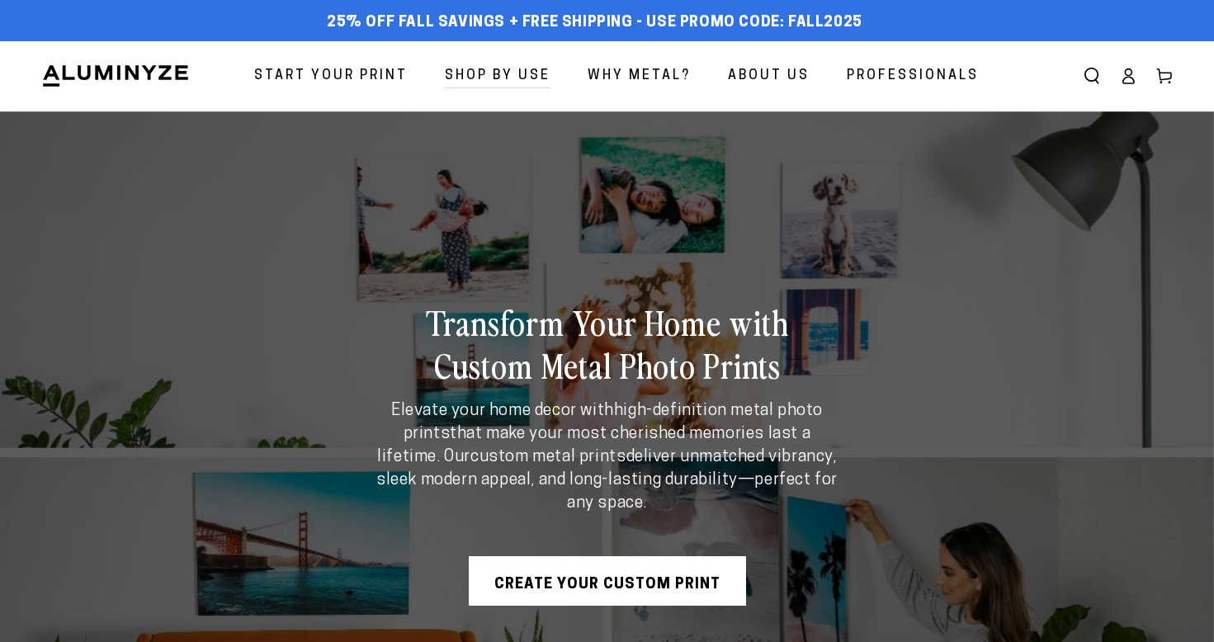 The image size is (1214, 642). Describe the element at coordinates (1092, 76) in the screenshot. I see `summary: Search our site` at that location.